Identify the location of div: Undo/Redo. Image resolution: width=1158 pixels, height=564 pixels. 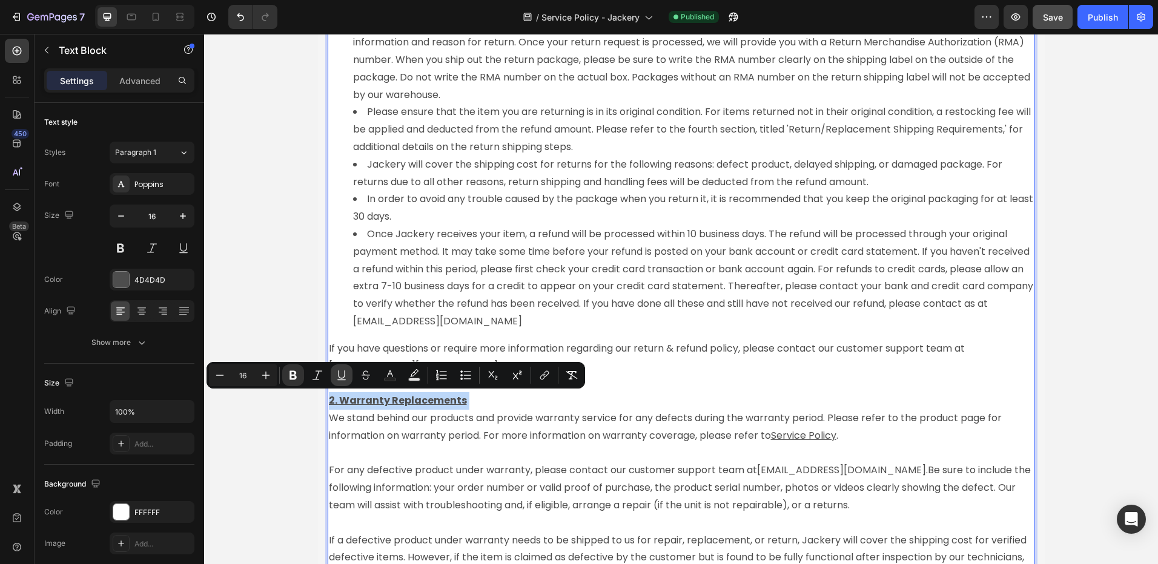
(253, 17).